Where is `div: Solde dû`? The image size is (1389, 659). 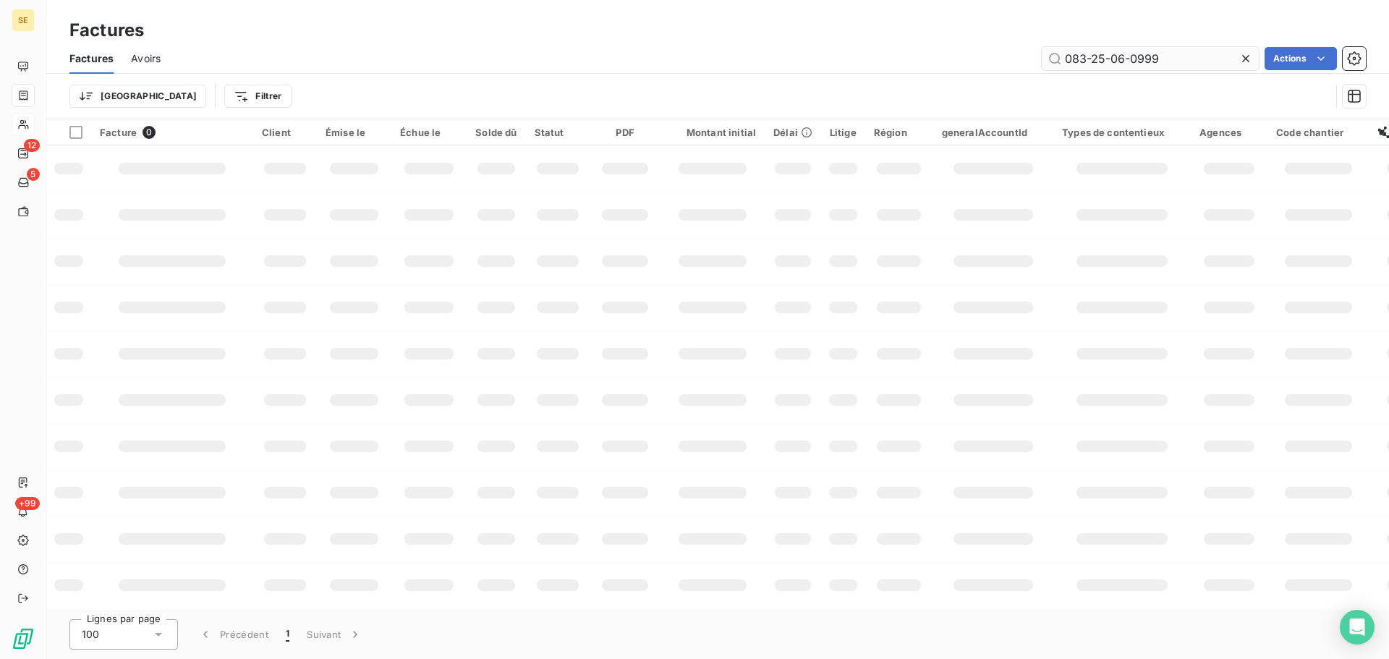
div: Solde dû is located at coordinates (495, 132).